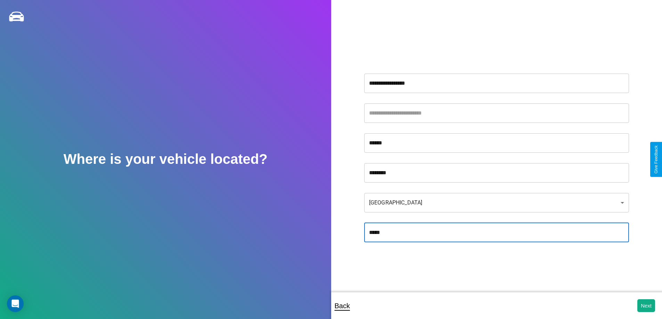  What do you see at coordinates (165, 159) in the screenshot?
I see `h2: Where is your vehicle located?` at bounding box center [165, 159].